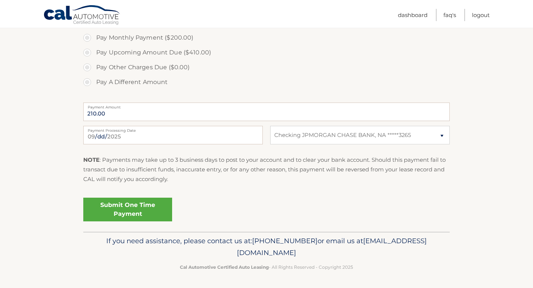  Describe the element at coordinates (481, 15) in the screenshot. I see `a: Logout` at that location.